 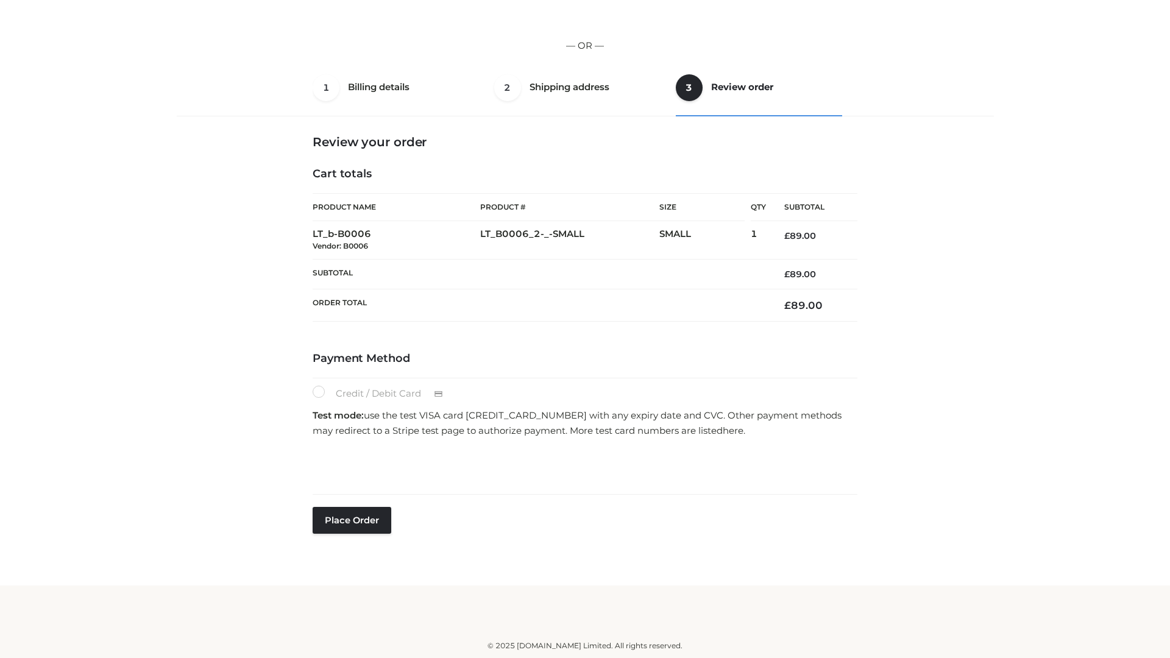 What do you see at coordinates (758, 207) in the screenshot?
I see `th: Qty` at bounding box center [758, 207].